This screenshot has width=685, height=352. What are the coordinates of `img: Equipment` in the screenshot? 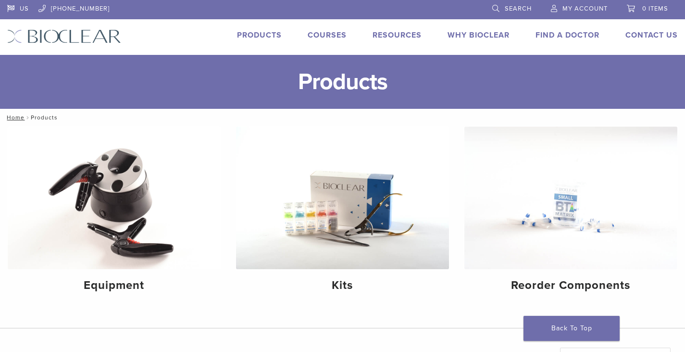 It's located at (114, 198).